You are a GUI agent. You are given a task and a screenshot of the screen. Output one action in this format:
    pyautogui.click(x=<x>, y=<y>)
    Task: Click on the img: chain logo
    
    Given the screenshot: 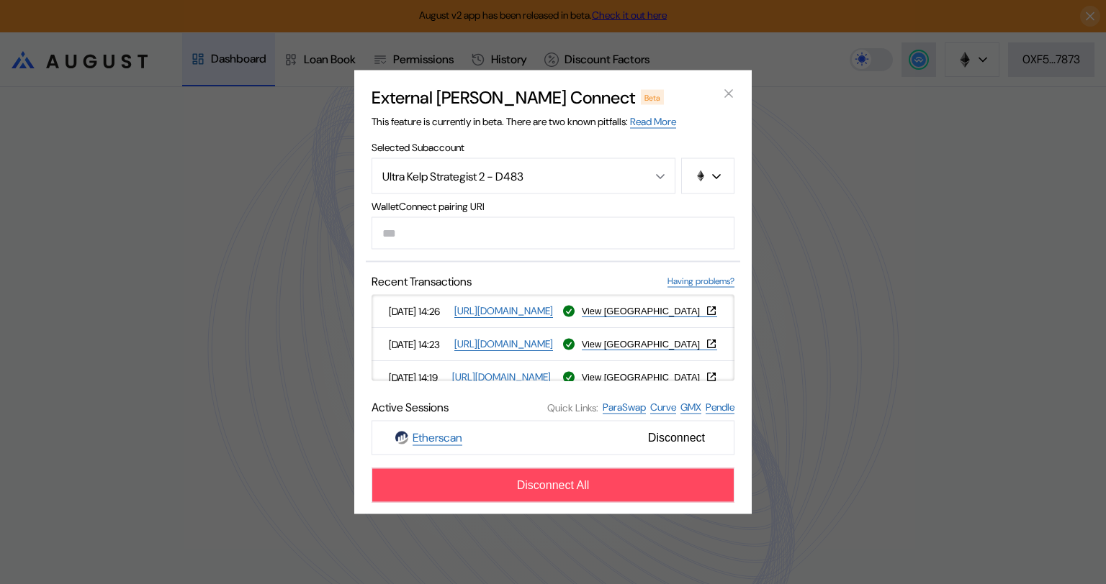 What is the action you would take?
    pyautogui.click(x=700, y=176)
    